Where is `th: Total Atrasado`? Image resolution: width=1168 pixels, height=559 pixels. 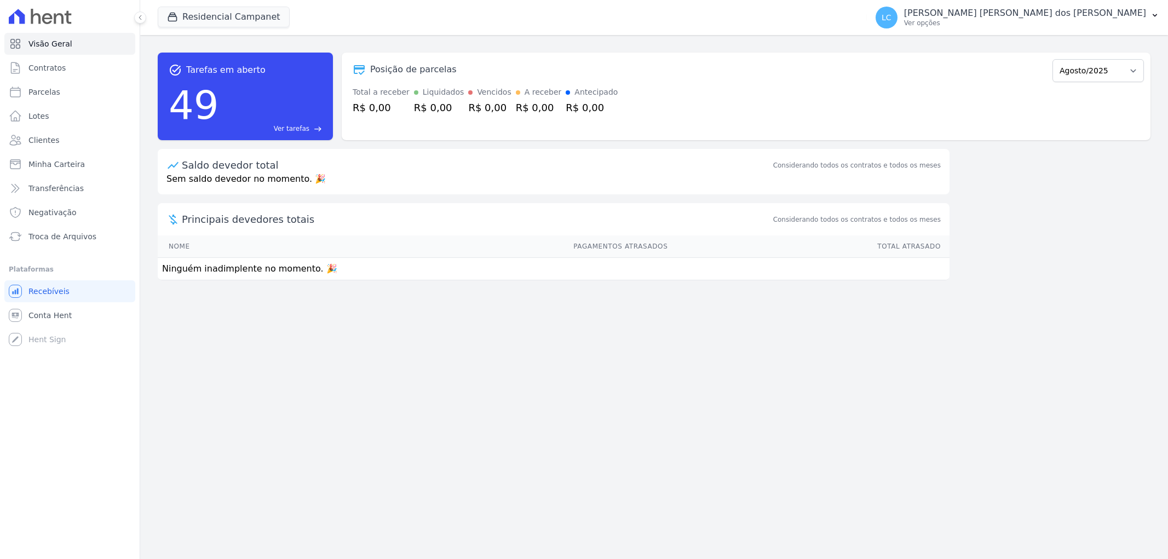 th: Total Atrasado is located at coordinates (809, 246).